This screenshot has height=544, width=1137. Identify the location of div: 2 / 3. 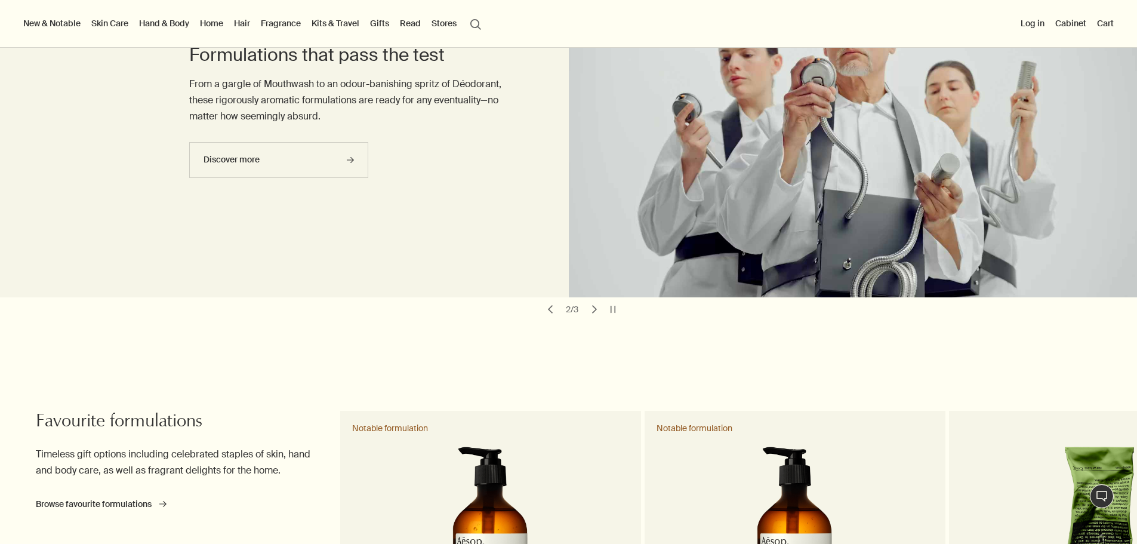
(572, 309).